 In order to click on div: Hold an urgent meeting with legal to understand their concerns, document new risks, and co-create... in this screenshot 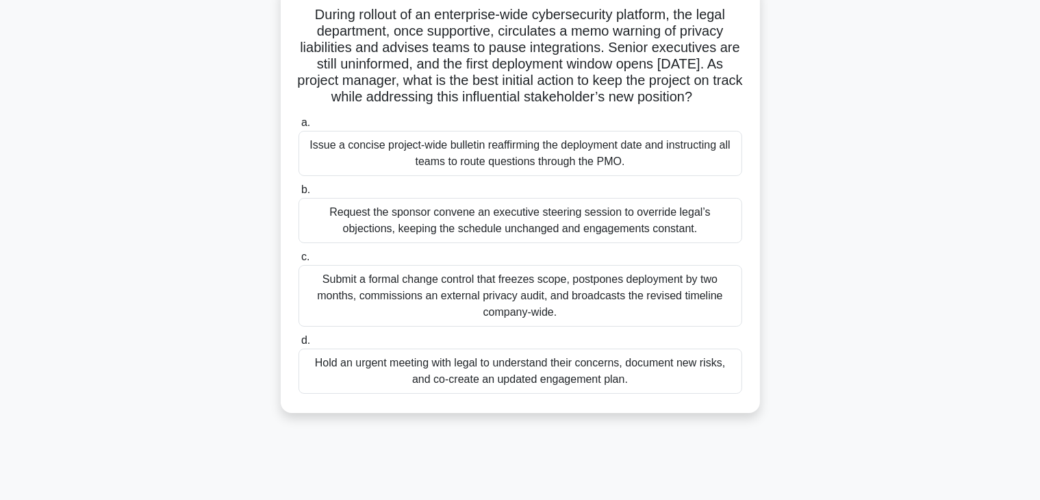, I will do `click(520, 371)`.